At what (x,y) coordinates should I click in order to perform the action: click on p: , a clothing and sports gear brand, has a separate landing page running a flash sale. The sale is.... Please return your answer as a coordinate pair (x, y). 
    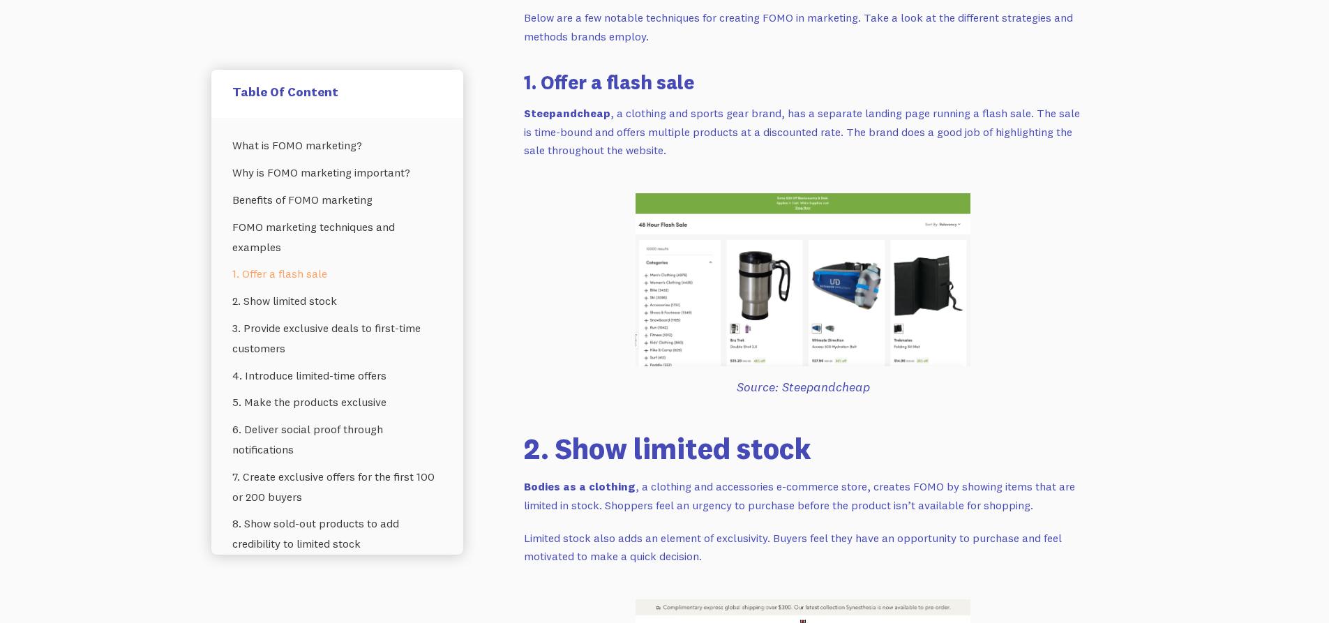
    Looking at the image, I should click on (803, 132).